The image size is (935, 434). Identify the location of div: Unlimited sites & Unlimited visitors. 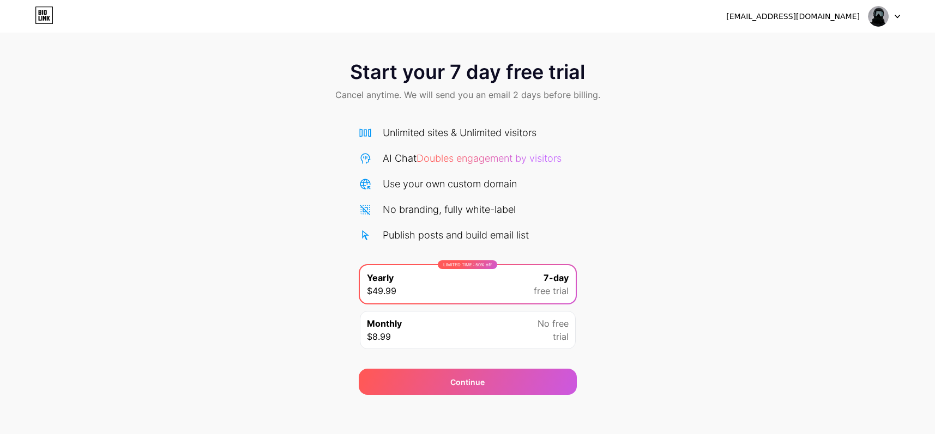
(459, 132).